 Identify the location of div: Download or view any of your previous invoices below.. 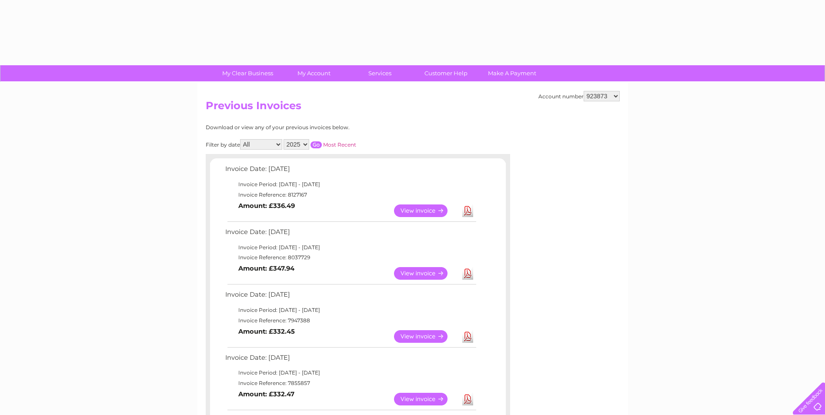
(320, 127).